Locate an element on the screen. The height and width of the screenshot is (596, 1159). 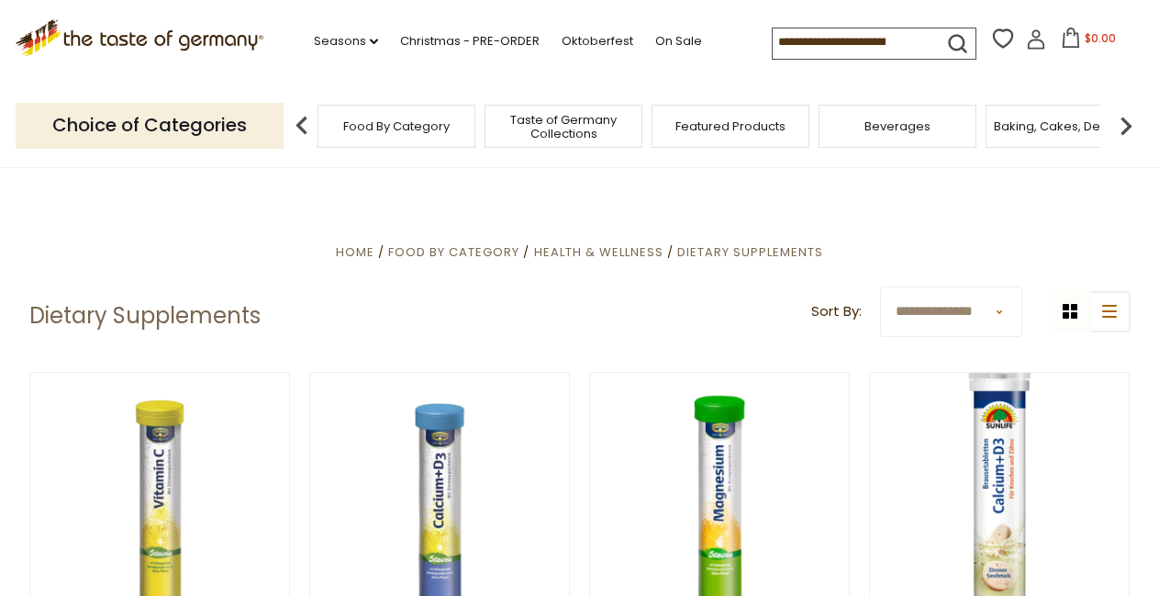
a: Christmas - PRE-ORDER is located at coordinates (470, 41).